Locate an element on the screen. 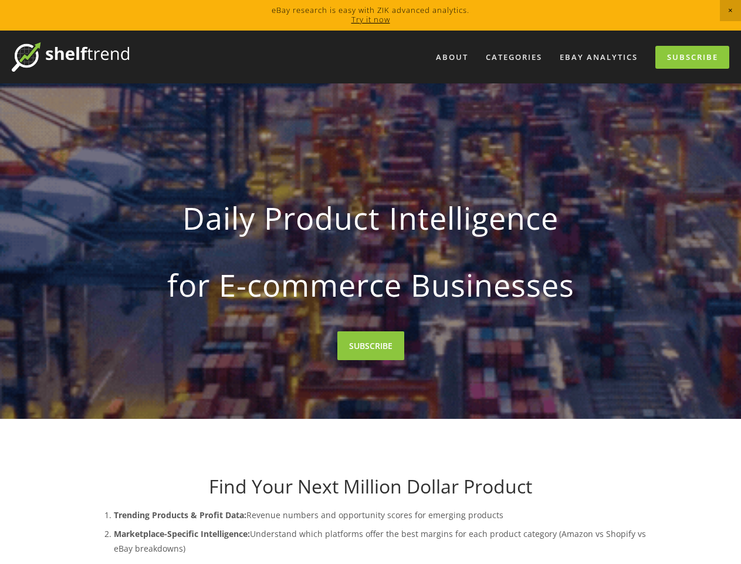  p: Understand which platforms offer the best margins for each product category (Amazon vs Shopify vs... is located at coordinates (383, 541).